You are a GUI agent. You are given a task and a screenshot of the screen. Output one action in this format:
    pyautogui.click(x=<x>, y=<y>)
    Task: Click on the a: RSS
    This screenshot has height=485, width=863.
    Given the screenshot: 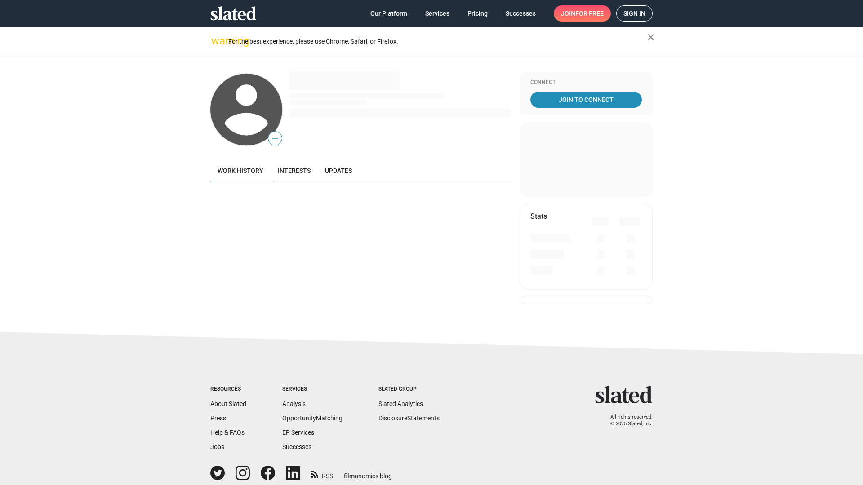 What is the action you would take?
    pyautogui.click(x=322, y=474)
    